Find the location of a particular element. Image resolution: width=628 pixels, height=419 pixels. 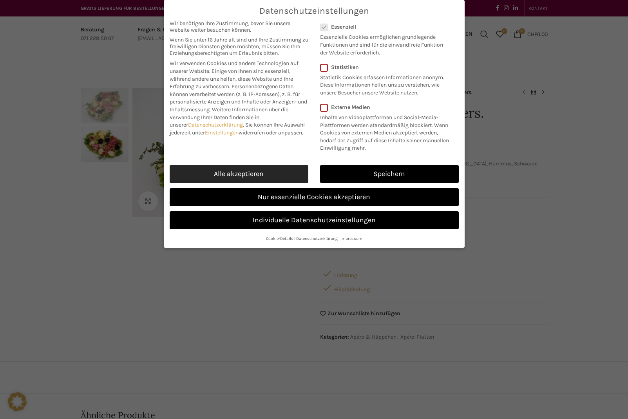

p: Essenzielle Cookies ermöglichen grundlegende Funktionen und sind für die einwandfreie Funktion de... is located at coordinates (384, 43).